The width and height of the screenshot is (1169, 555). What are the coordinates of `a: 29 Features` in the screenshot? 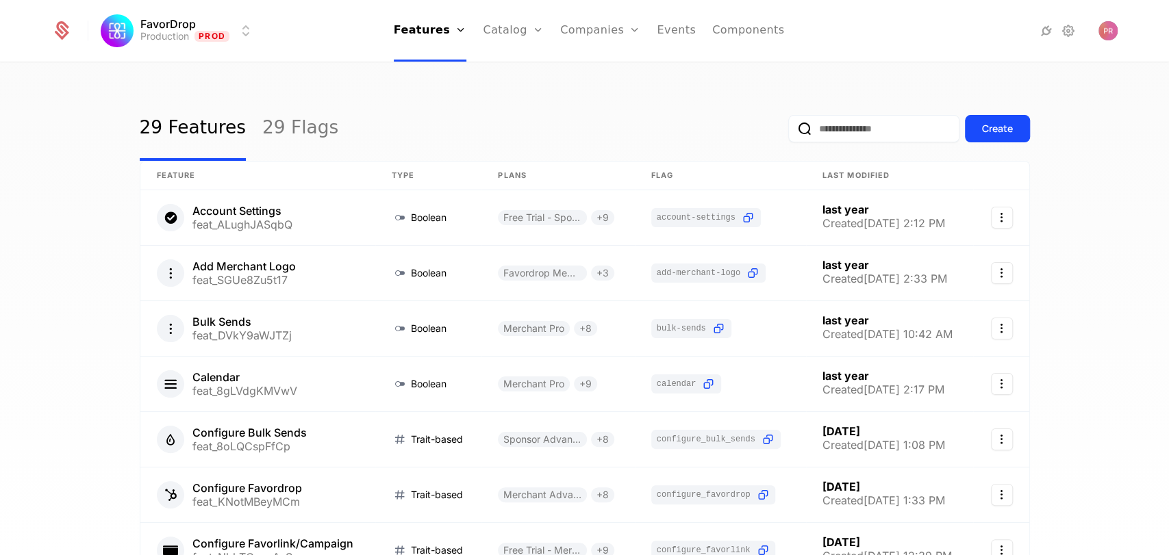 It's located at (192, 129).